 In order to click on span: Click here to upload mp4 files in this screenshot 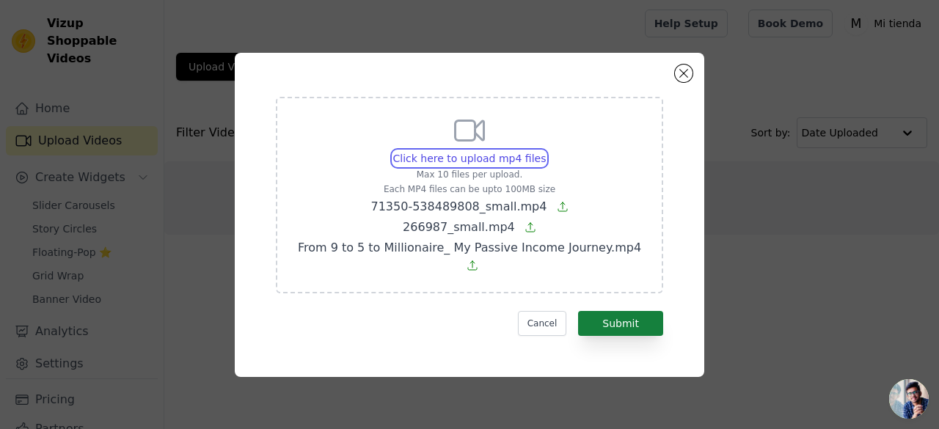, I will do `click(470, 159)`.